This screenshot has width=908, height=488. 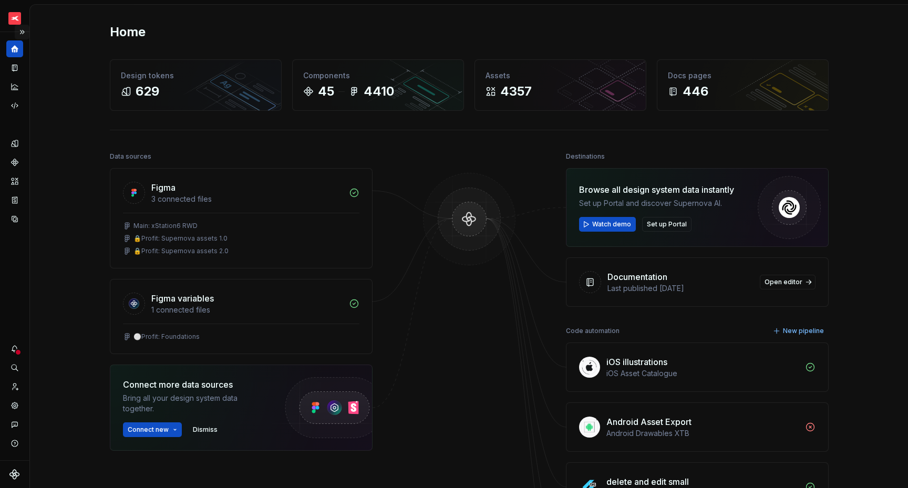 I want to click on div: Connect new, so click(x=152, y=430).